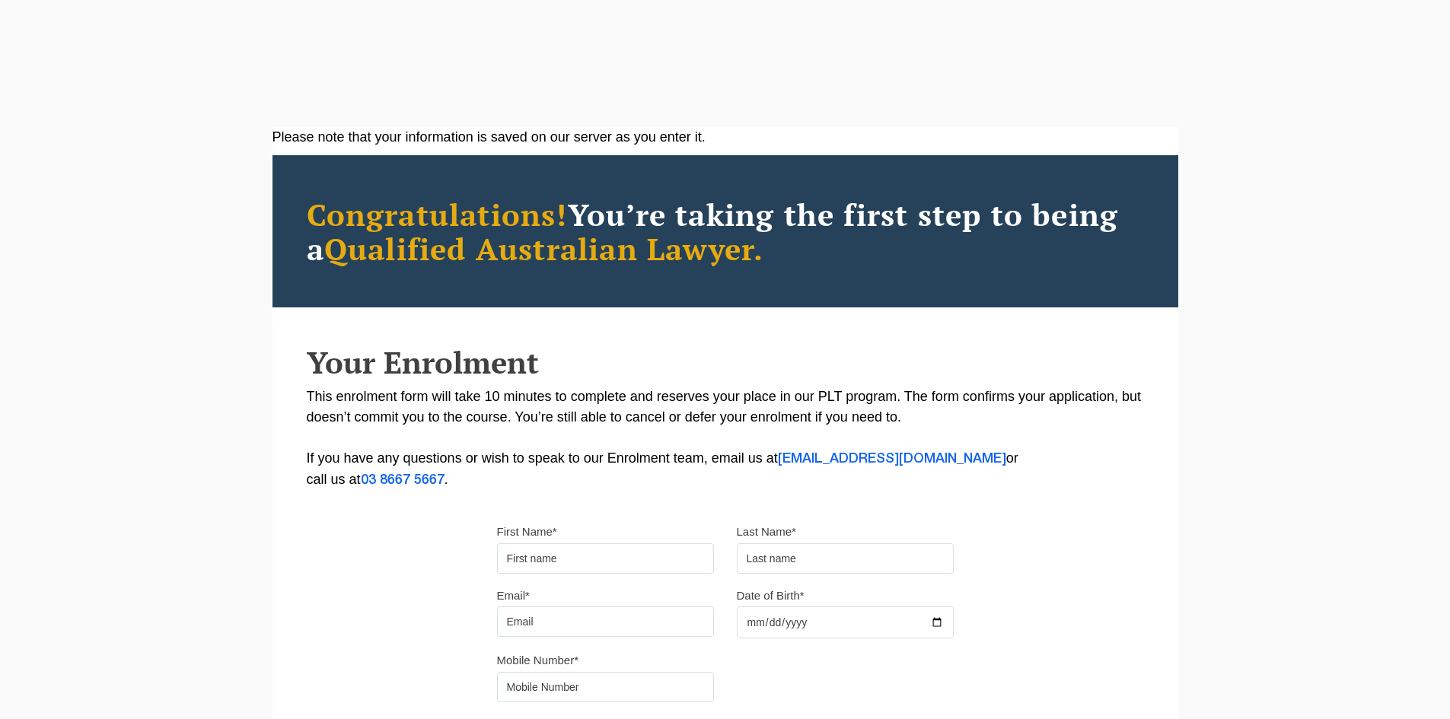 This screenshot has width=1450, height=719. I want to click on input: Last name, so click(845, 559).